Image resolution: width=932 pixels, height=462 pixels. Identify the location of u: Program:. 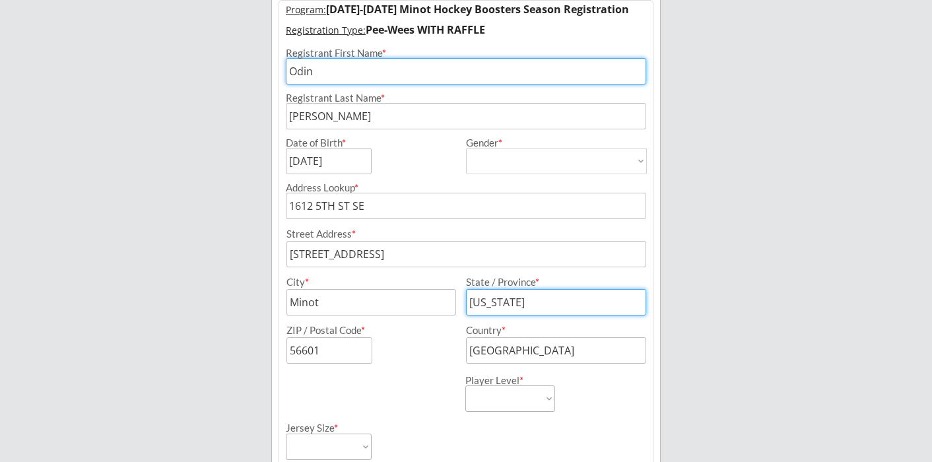
(305, 9).